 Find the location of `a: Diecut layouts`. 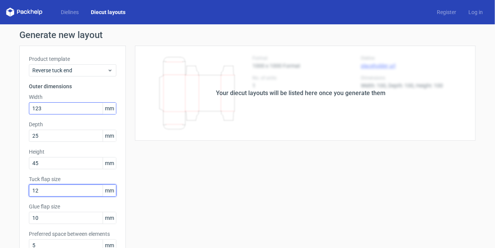

a: Diecut layouts is located at coordinates (108, 12).